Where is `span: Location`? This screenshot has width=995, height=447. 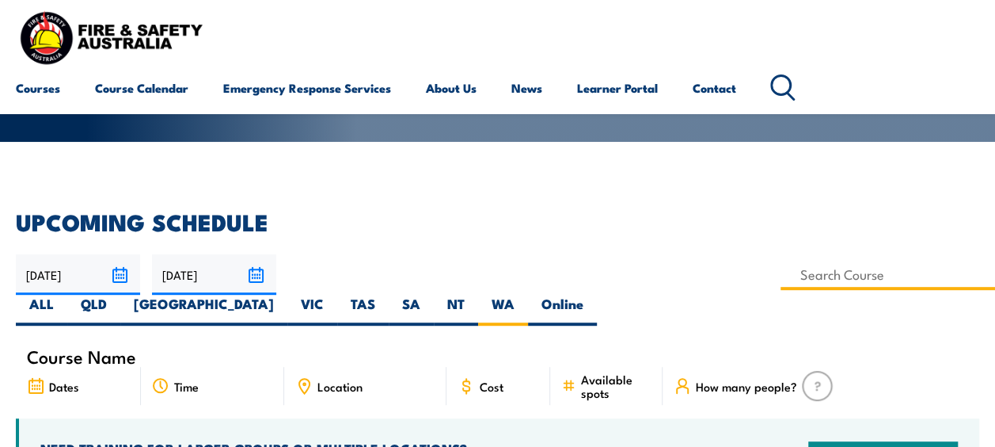 span: Location is located at coordinates (340, 386).